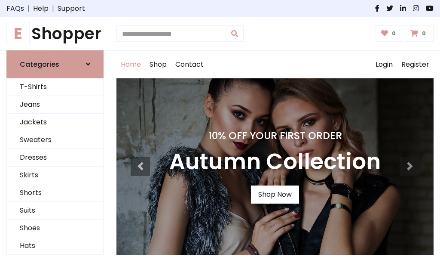 The height and width of the screenshot is (260, 440). Describe the element at coordinates (41, 9) in the screenshot. I see `a: Help` at that location.